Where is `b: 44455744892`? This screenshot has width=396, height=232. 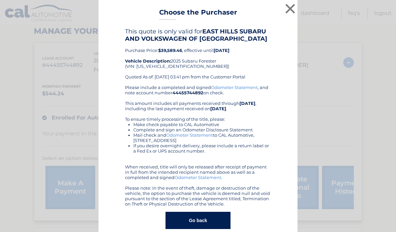
b: 44455744892 is located at coordinates (188, 93).